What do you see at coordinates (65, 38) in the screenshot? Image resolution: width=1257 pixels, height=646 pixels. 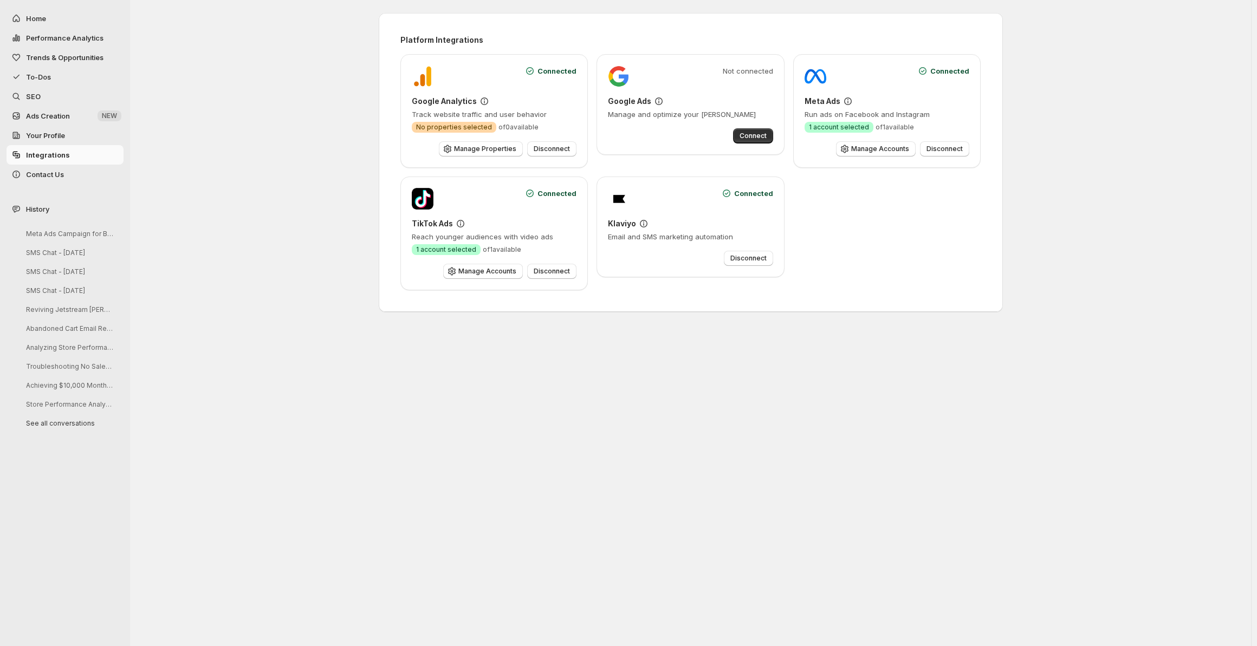 I see `button: Performance Analytics` at bounding box center [65, 38].